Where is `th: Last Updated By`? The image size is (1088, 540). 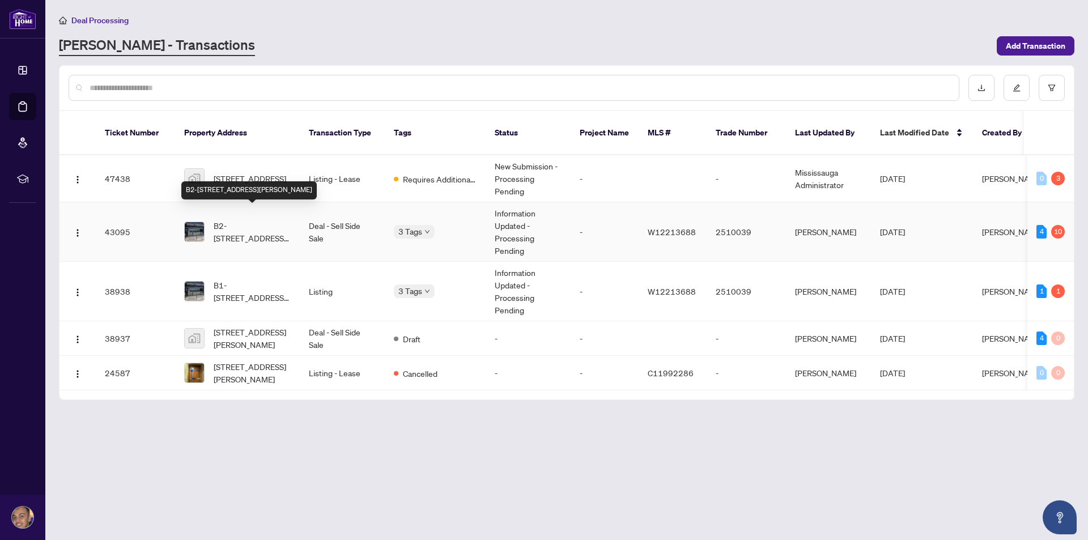 th: Last Updated By is located at coordinates (828, 133).